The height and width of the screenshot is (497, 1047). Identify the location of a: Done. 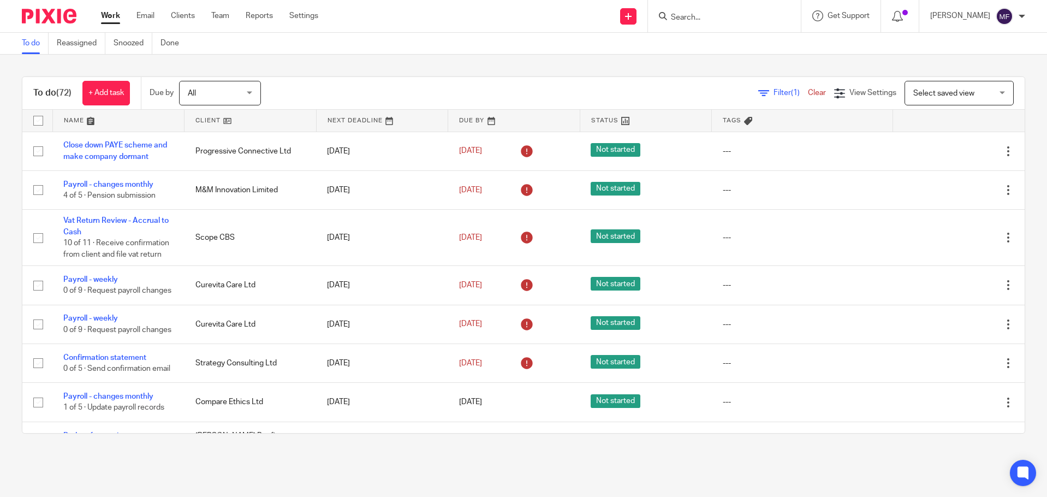
(174, 43).